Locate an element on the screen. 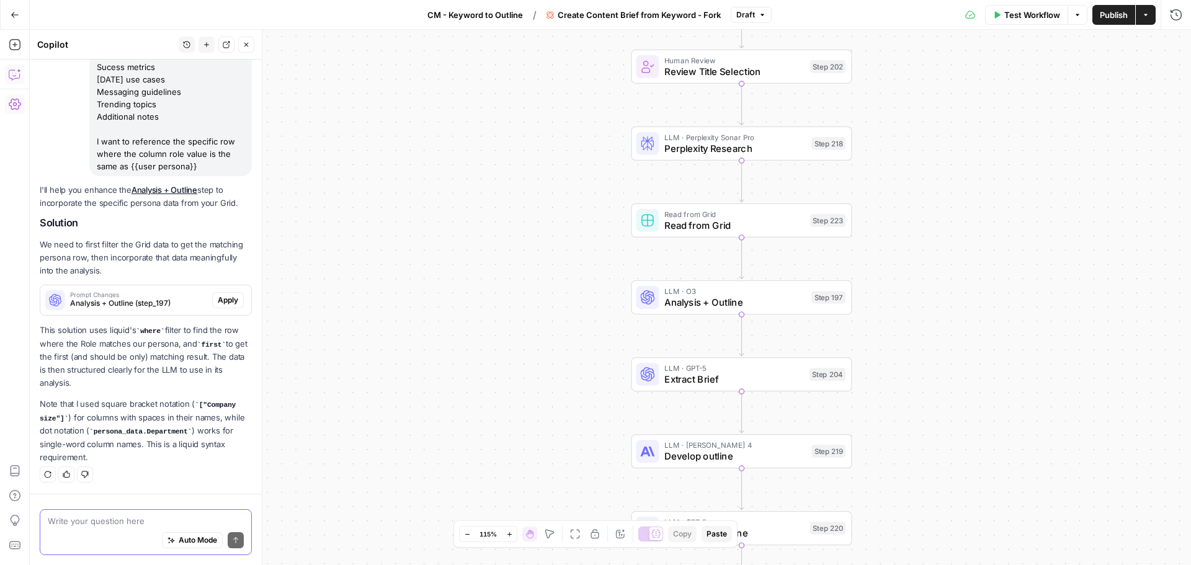 The width and height of the screenshot is (1191, 565). button: Create Content Brief from Keyword - Fork is located at coordinates (633, 15).